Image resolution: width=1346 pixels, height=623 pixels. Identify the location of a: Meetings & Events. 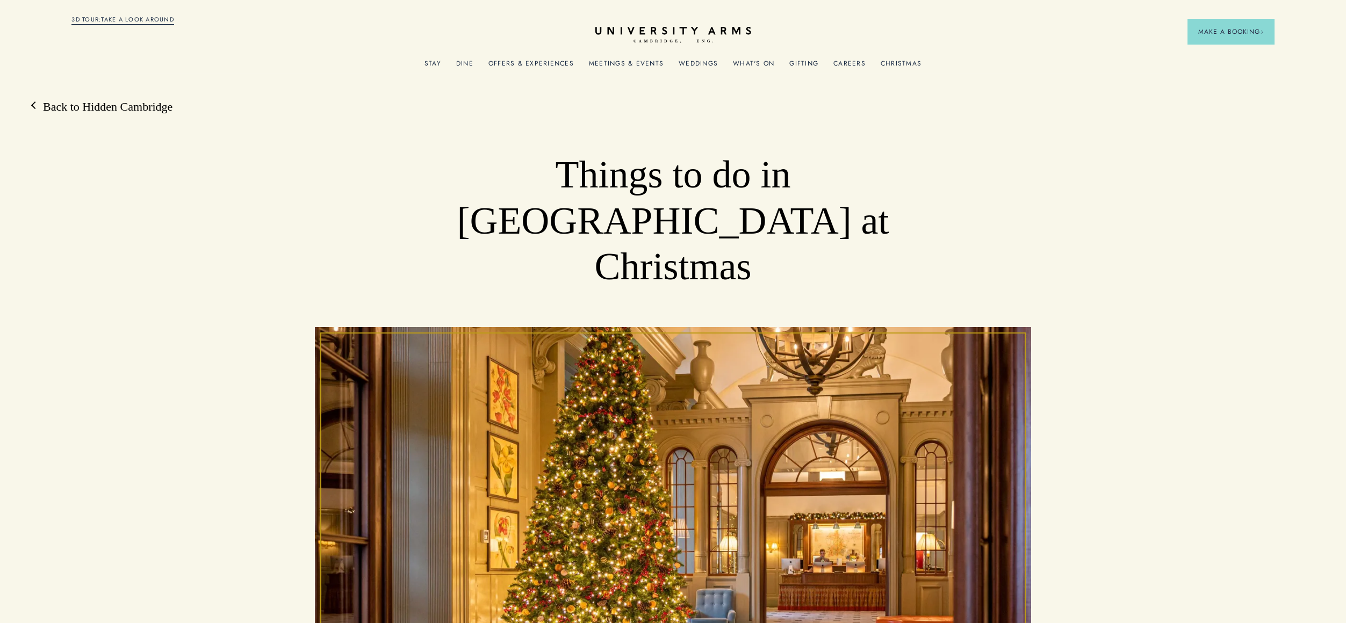
(626, 67).